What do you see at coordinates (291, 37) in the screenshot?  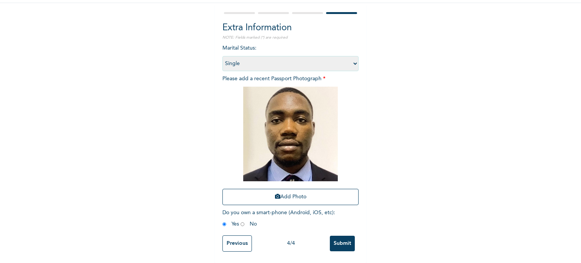 I see `p: NOTE: Fields marked (*) are required` at bounding box center [291, 37].